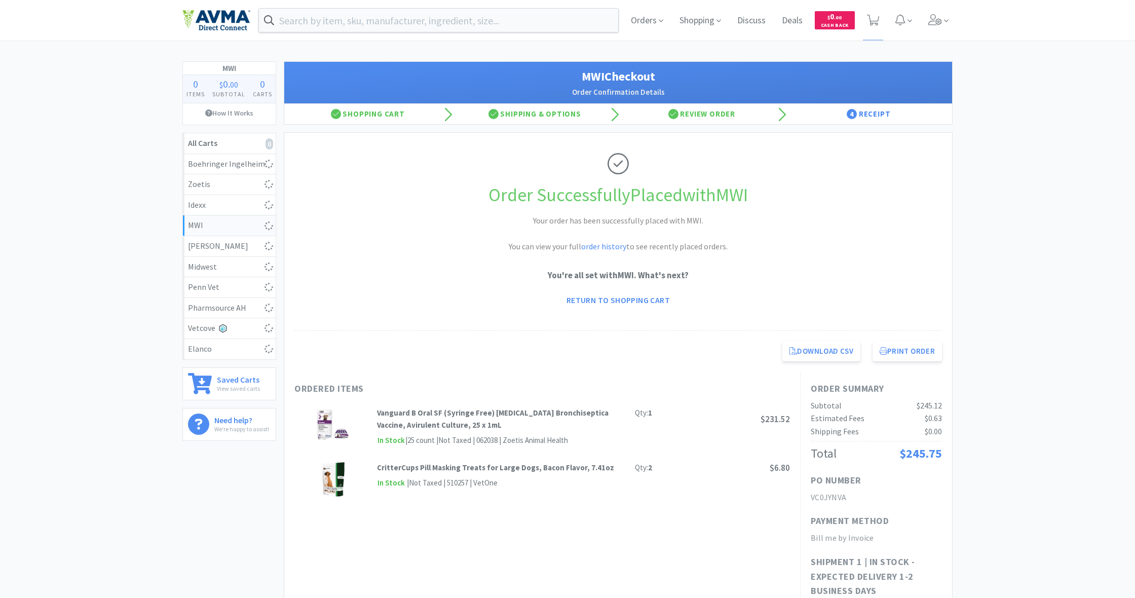 Image resolution: width=1135 pixels, height=598 pixels. What do you see at coordinates (229, 226) in the screenshot?
I see `a: MWI` at bounding box center [229, 226].